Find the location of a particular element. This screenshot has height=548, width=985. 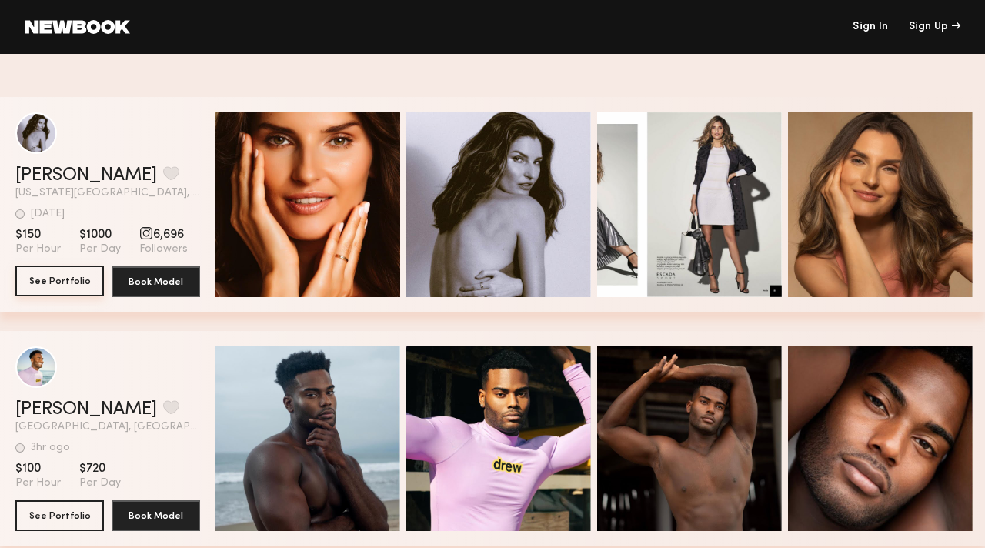

span: $150 is located at coordinates (38, 235).